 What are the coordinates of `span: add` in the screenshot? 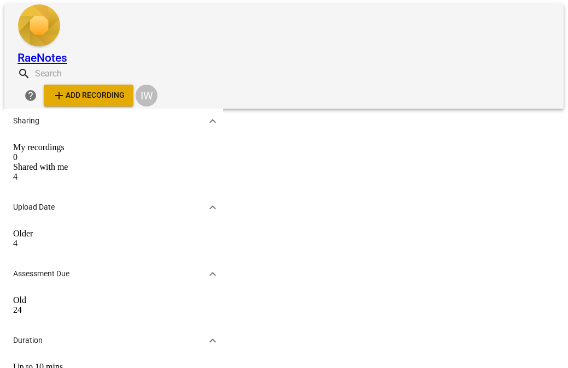 It's located at (59, 96).